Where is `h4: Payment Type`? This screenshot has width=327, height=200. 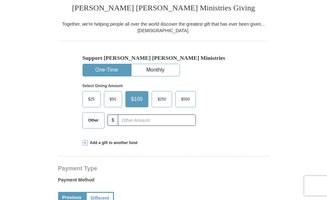
h4: Payment Type is located at coordinates (164, 168).